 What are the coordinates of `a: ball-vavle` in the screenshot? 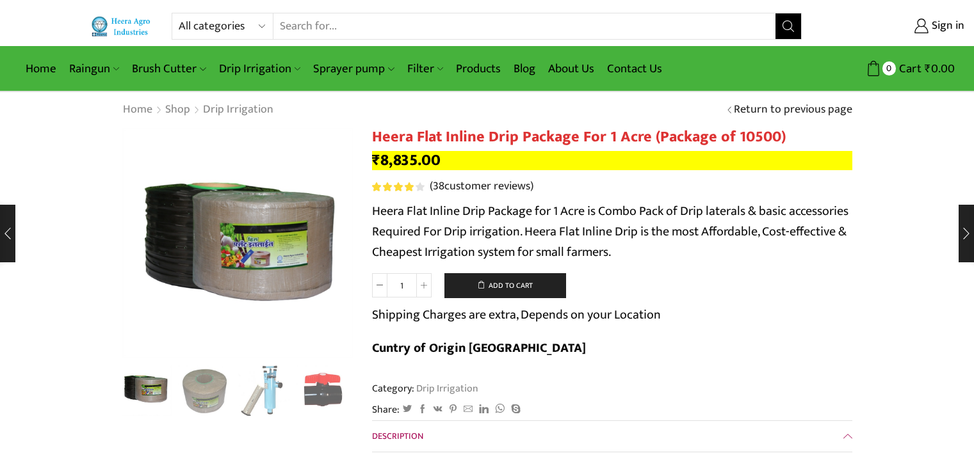 It's located at (323, 391).